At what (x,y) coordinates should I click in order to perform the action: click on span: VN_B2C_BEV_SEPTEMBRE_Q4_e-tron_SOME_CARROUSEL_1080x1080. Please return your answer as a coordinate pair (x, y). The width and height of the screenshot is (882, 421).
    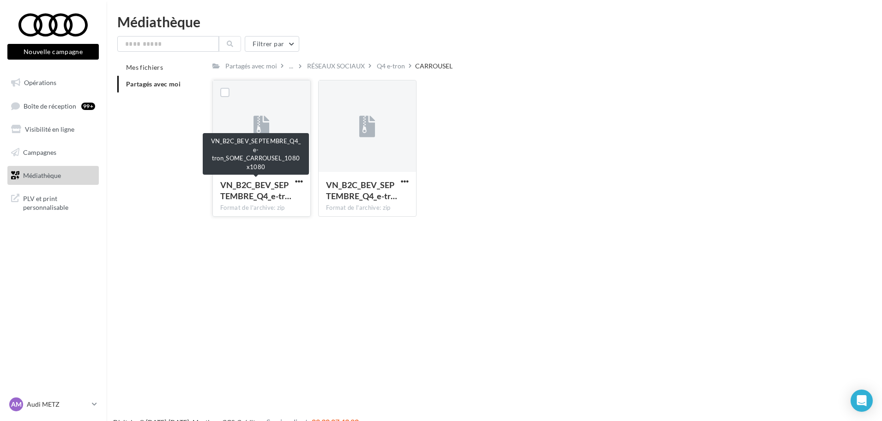
    Looking at the image, I should click on (256, 190).